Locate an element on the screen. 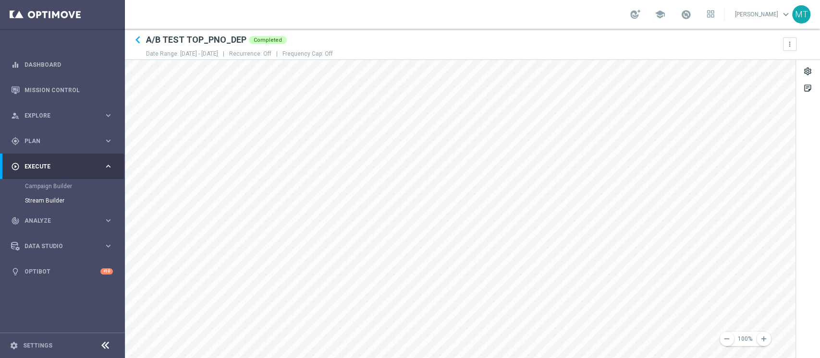 This screenshot has height=358, width=820. i: track_changes is located at coordinates (15, 221).